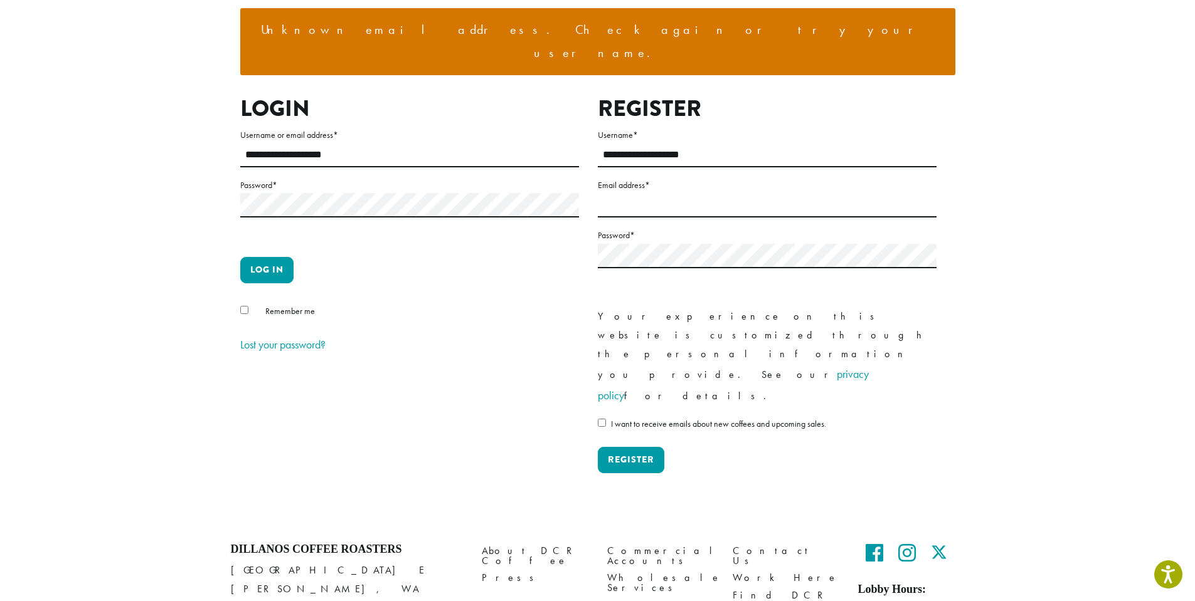  Describe the element at coordinates (410, 108) in the screenshot. I see `h2: Login` at that location.